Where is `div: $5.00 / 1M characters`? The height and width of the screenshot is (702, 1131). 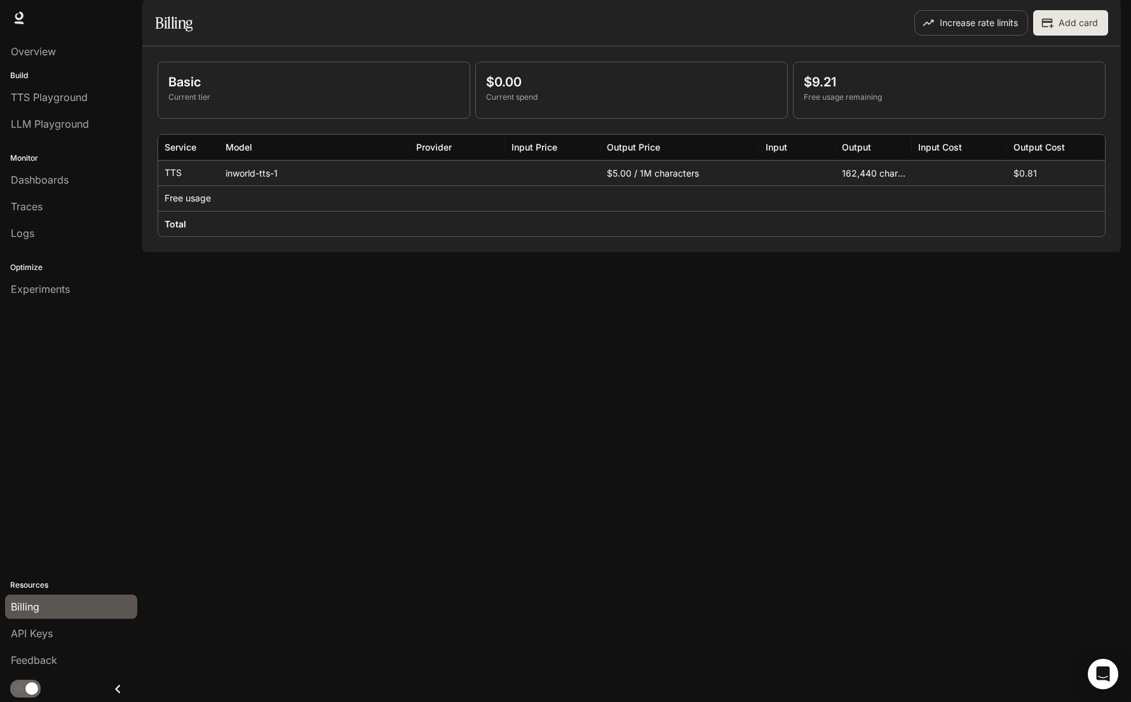 div: $5.00 / 1M characters is located at coordinates (680, 173).